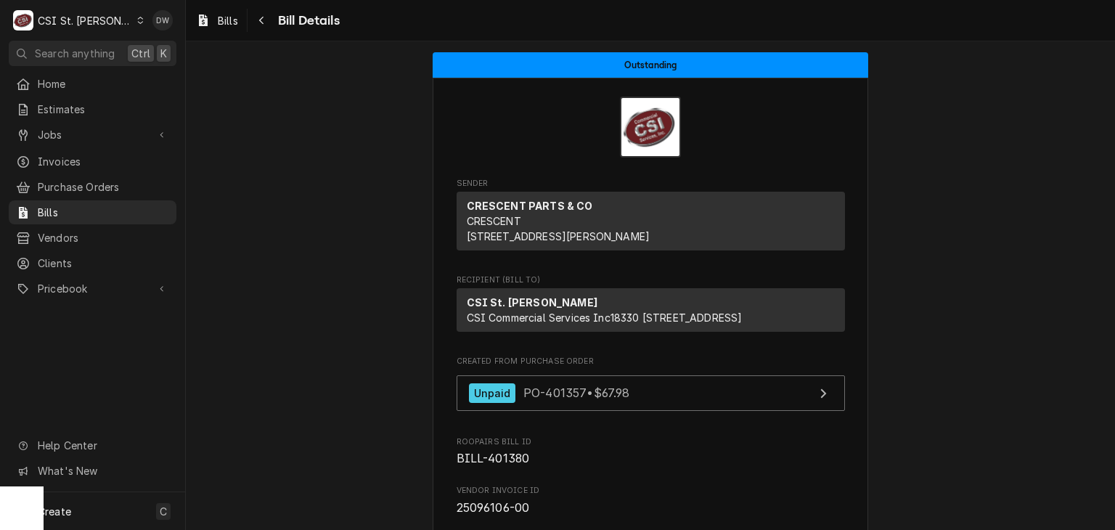 This screenshot has height=530, width=1115. Describe the element at coordinates (650, 387) in the screenshot. I see `div: Created From Purchase Order` at that location.